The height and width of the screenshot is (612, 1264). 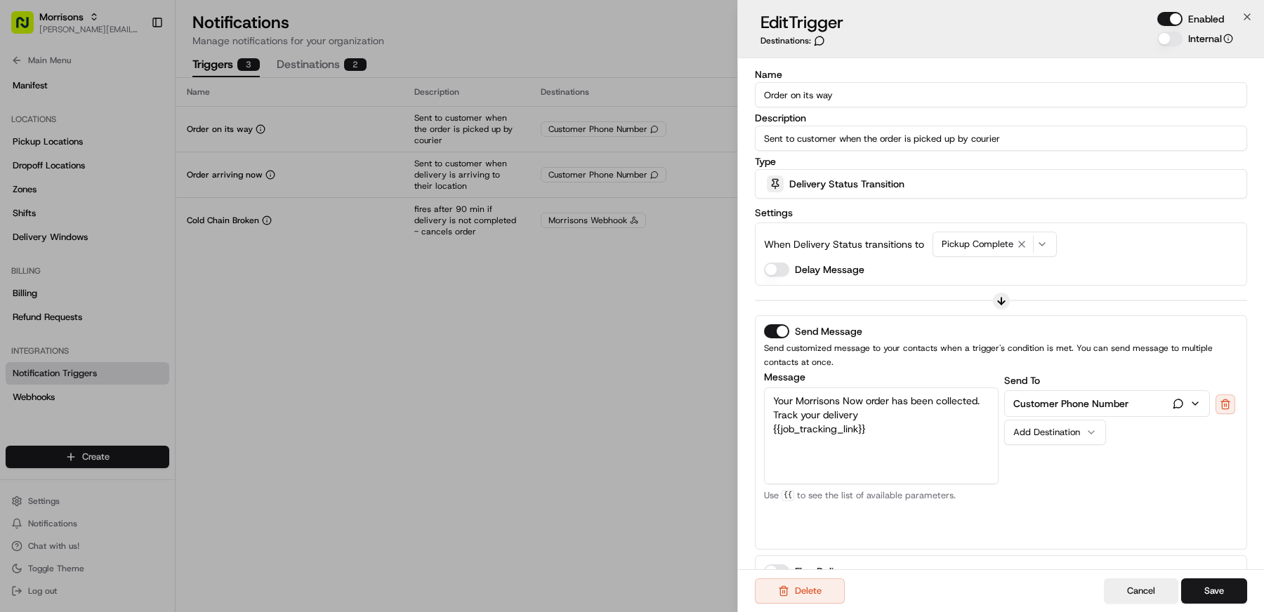 What do you see at coordinates (1141, 591) in the screenshot?
I see `button: Cancel` at bounding box center [1141, 591].